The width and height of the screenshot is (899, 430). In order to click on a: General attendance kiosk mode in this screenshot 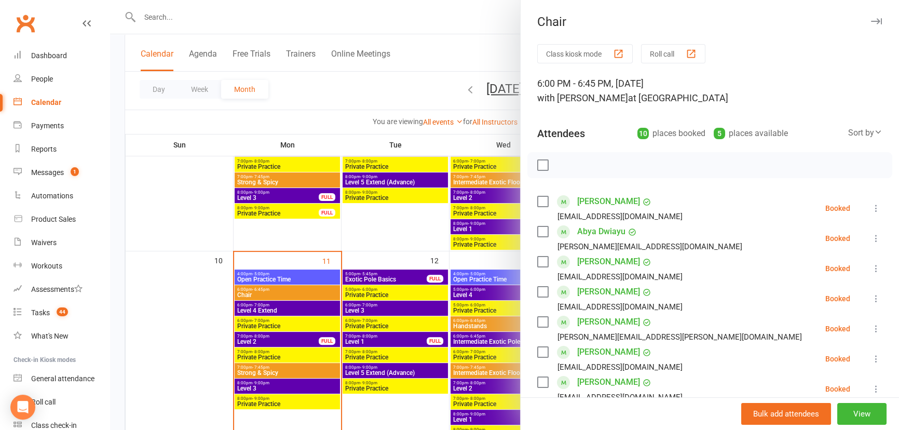, I will do `click(61, 379)`.